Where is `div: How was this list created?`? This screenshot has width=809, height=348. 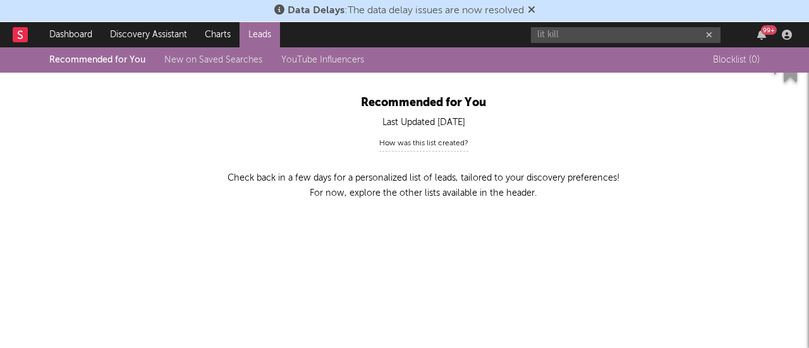 div: How was this list created? is located at coordinates (423, 143).